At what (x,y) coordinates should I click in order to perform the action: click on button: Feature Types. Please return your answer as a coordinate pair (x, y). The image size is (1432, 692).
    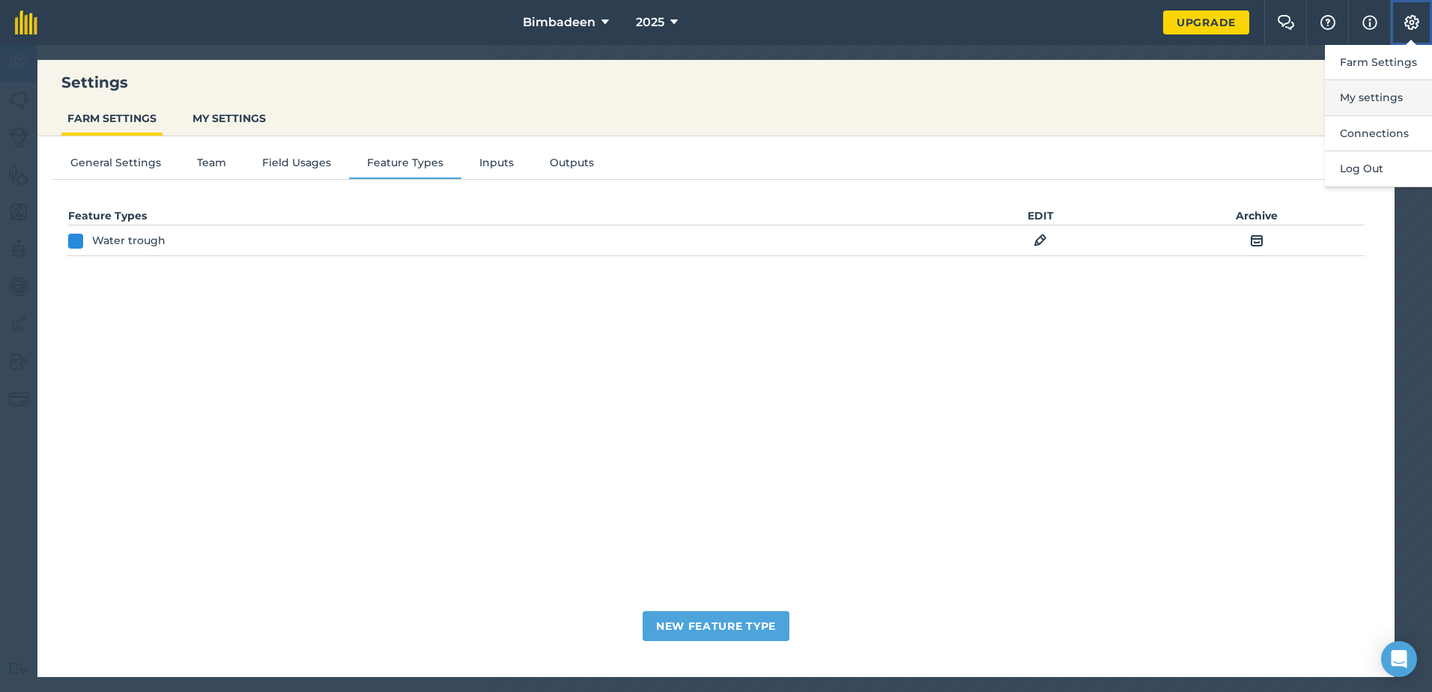
    Looking at the image, I should click on (405, 166).